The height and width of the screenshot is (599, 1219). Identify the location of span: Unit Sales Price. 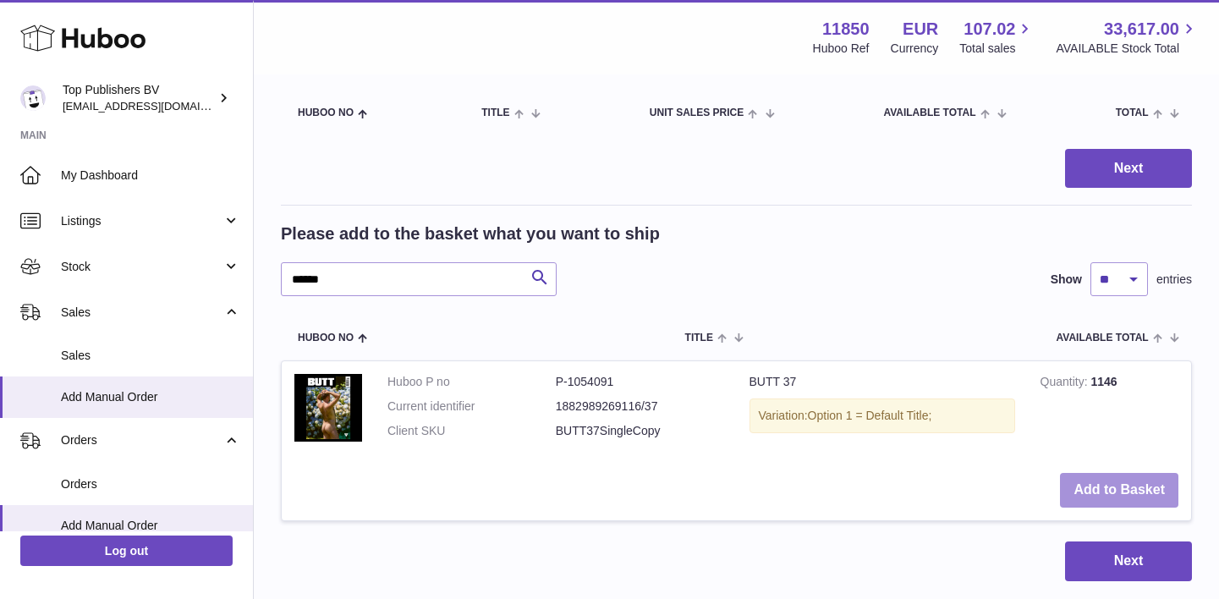
(696, 112).